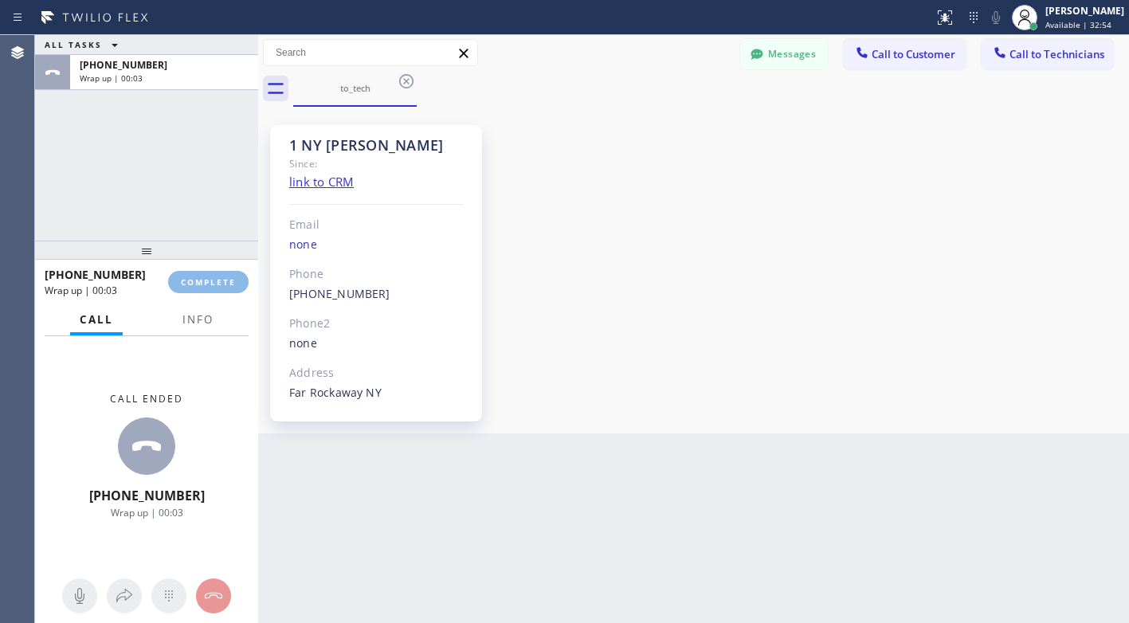 The image size is (1129, 623). I want to click on input: Search, so click(371, 53).